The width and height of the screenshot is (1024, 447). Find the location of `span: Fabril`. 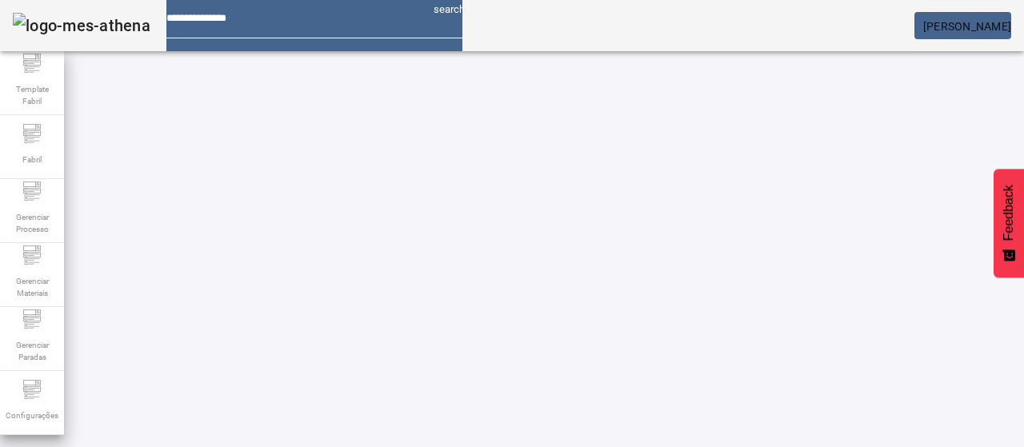

span: Fabril is located at coordinates (32, 159).